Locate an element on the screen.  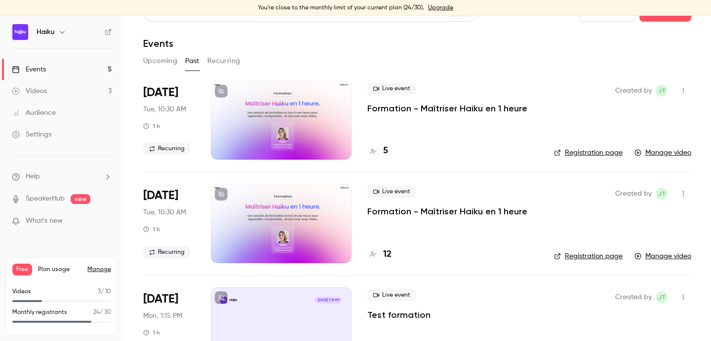
div: Aug 19 Tue, 11:30 AM (Europe/Paris) is located at coordinates (169, 120).